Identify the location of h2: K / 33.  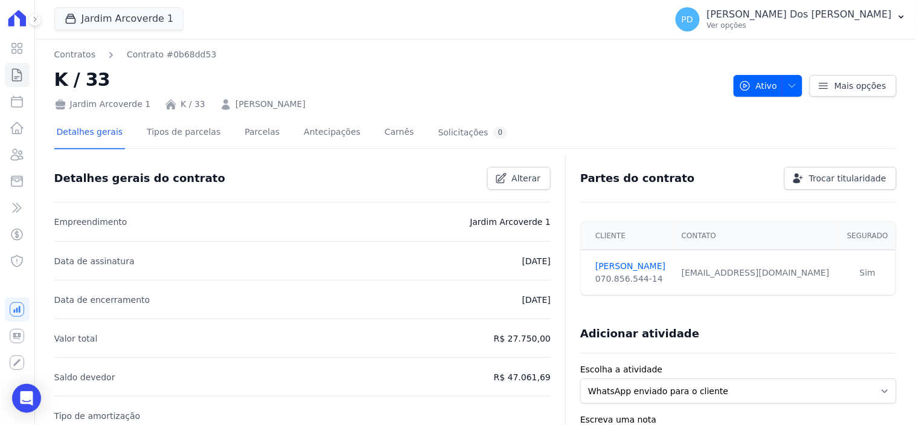
(389, 79).